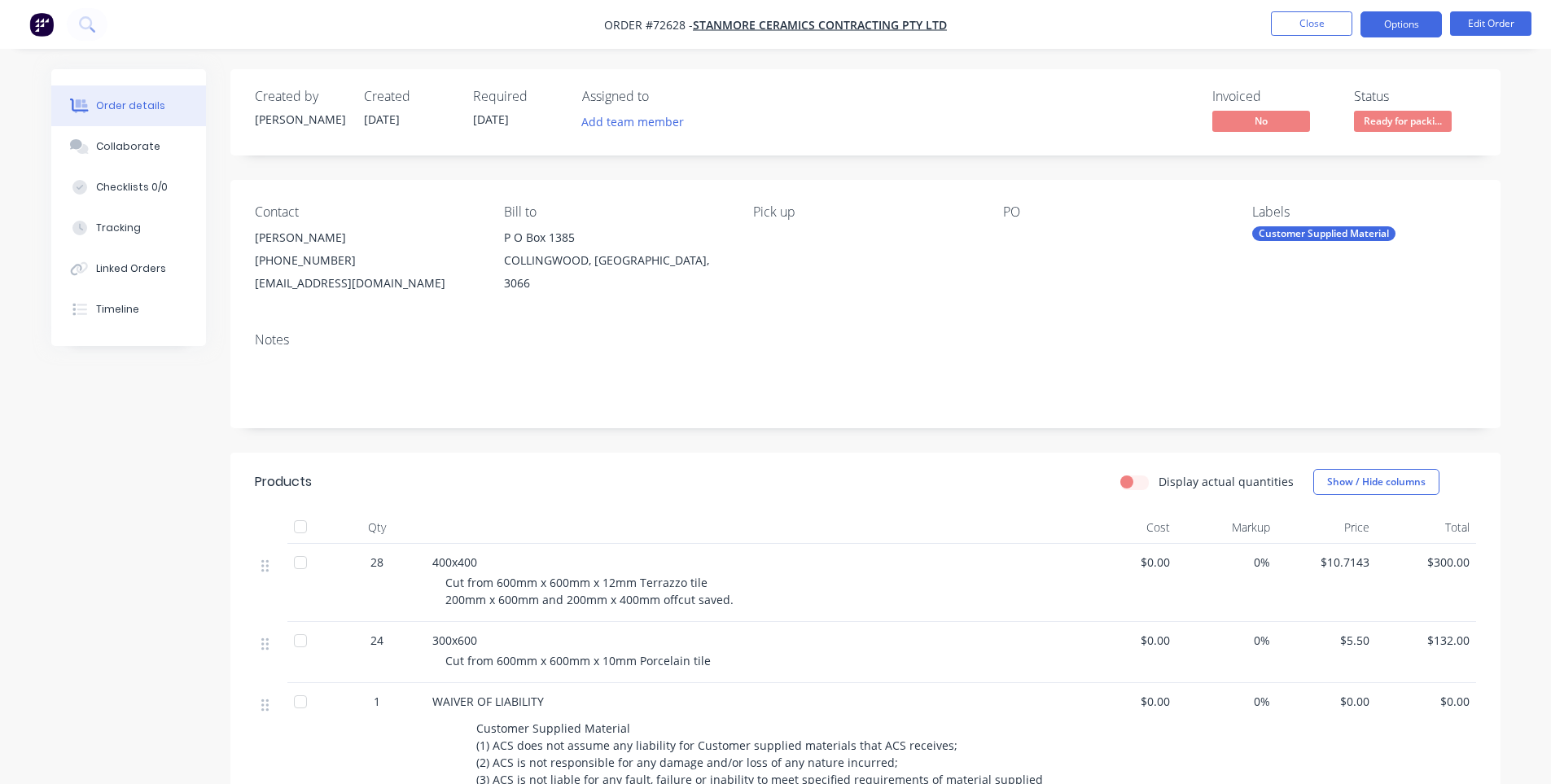 This screenshot has height=784, width=1551. I want to click on button: Ready for packi..., so click(1403, 123).